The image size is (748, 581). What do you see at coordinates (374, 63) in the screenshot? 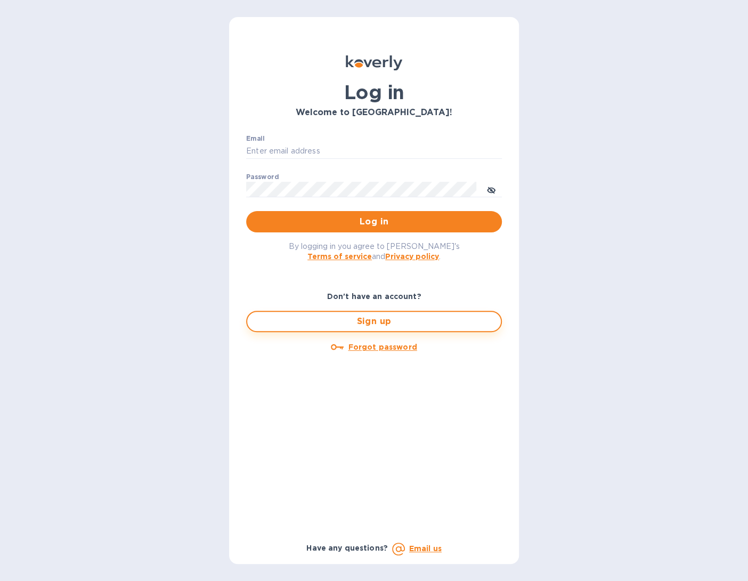
I see `img: Koverly` at bounding box center [374, 63].